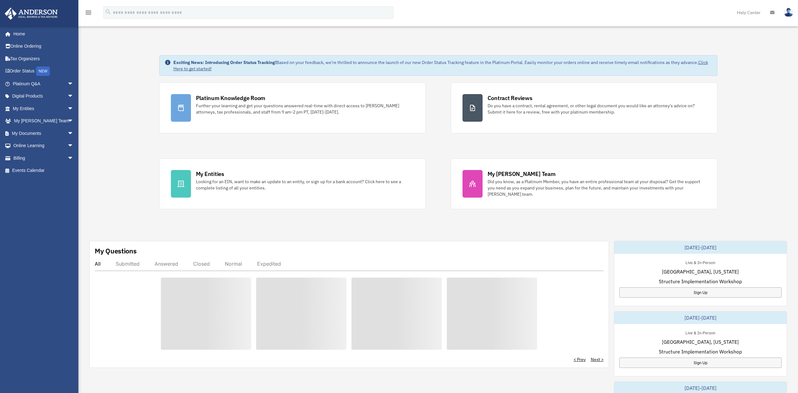 The image size is (798, 393). Describe the element at coordinates (44, 158) in the screenshot. I see `a: Billingarrow_drop_down` at that location.